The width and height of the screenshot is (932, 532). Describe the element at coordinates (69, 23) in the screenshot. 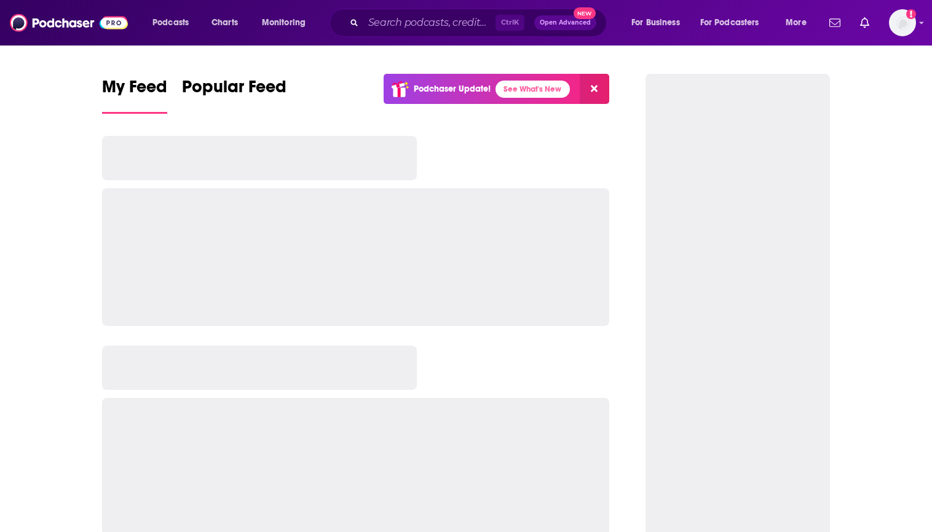

I see `a: Podchaser - Follow, Share and Rate Podcasts` at that location.